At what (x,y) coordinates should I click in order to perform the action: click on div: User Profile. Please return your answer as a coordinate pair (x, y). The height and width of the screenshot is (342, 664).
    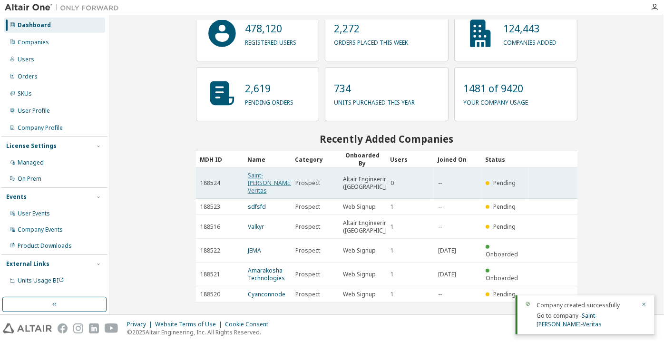
    Looking at the image, I should click on (34, 111).